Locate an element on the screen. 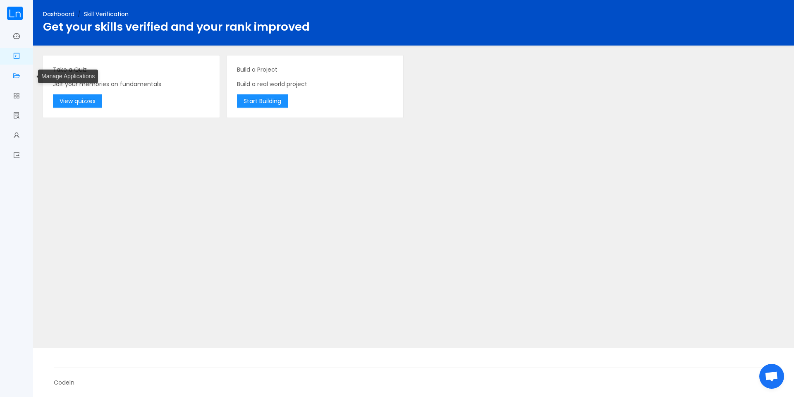 The width and height of the screenshot is (794, 397). p: Take a Quiz is located at coordinates (131, 70).